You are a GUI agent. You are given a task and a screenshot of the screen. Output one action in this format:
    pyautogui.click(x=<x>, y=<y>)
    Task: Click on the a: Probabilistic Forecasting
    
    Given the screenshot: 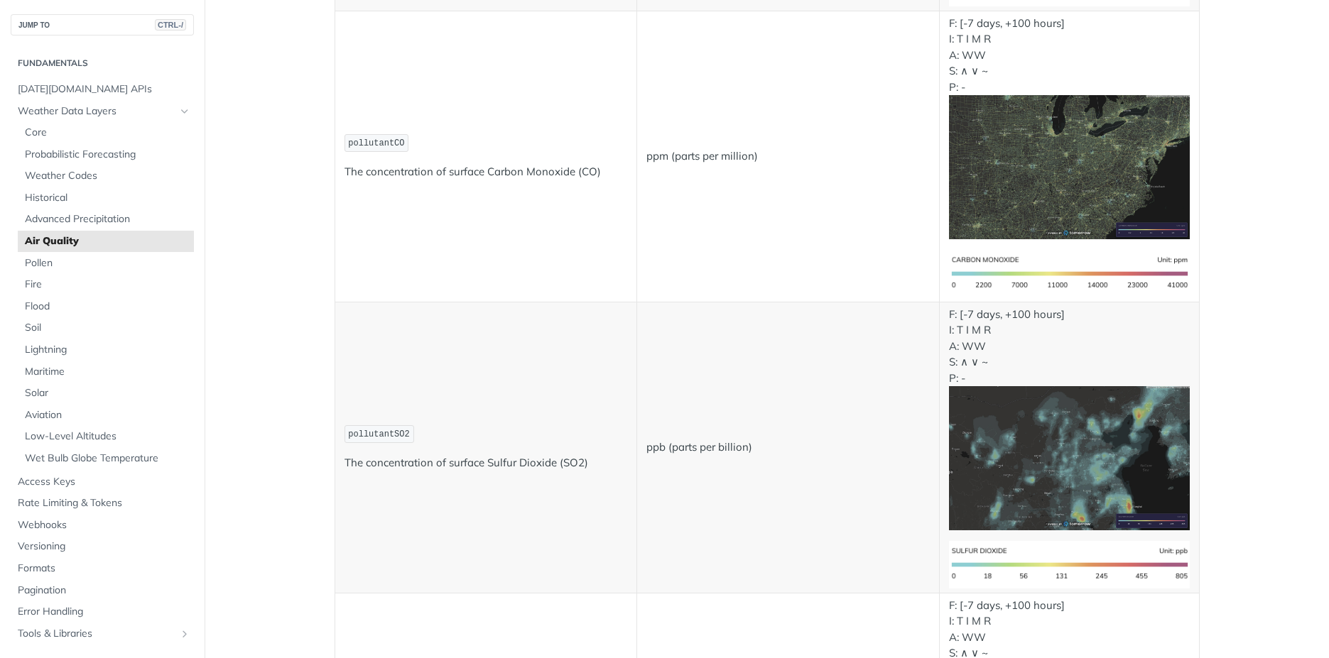 What is the action you would take?
    pyautogui.click(x=106, y=155)
    